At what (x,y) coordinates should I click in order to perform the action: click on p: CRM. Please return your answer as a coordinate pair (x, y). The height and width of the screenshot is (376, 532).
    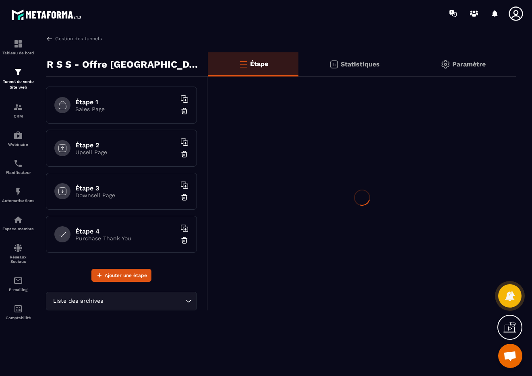
    Looking at the image, I should click on (18, 116).